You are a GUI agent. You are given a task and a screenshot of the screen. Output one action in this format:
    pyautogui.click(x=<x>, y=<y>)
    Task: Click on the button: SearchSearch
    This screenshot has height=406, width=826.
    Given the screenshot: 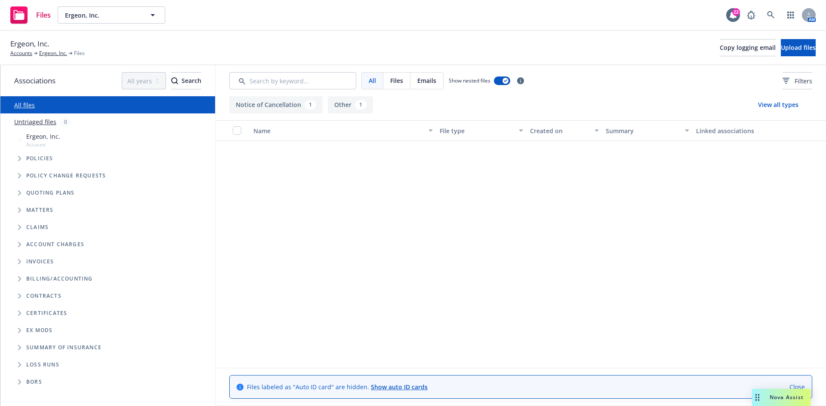 What is the action you would take?
    pyautogui.click(x=186, y=81)
    